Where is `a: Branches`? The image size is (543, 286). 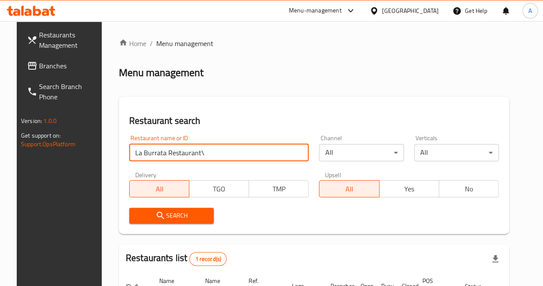 a: Branches is located at coordinates (64, 66).